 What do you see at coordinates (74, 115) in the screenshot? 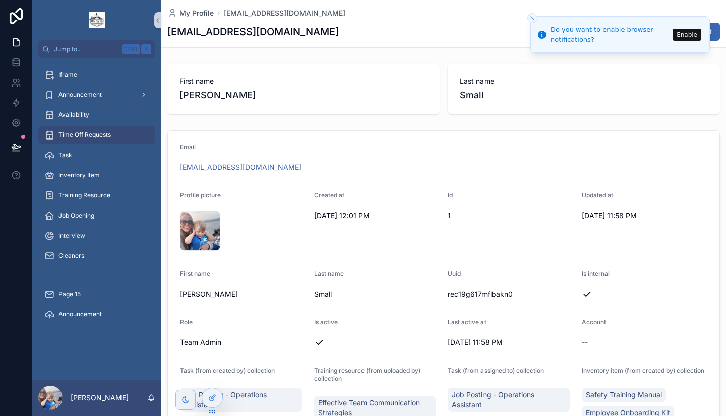
I see `span: Availability` at bounding box center [74, 115].